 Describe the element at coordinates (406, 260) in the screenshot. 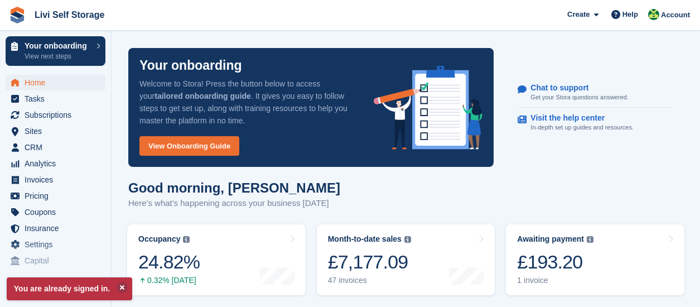

I see `a: Month-to-date sales £7,177.09 47 invoices` at that location.